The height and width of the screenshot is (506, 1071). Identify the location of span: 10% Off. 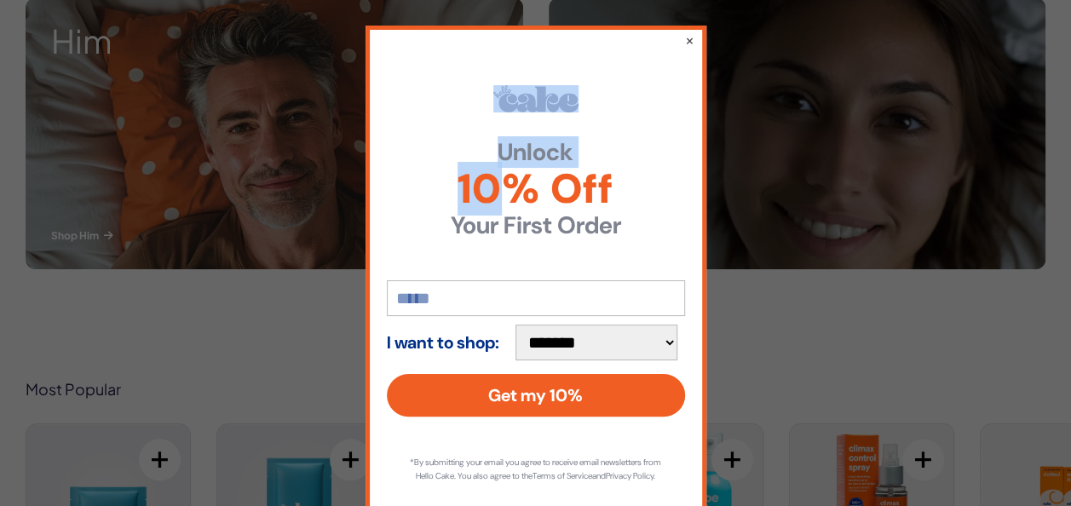
(536, 189).